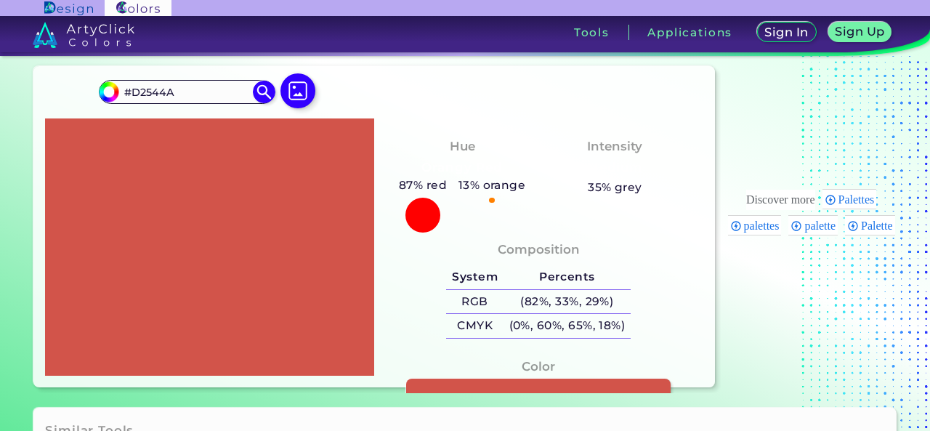 The height and width of the screenshot is (431, 930). What do you see at coordinates (813, 225) in the screenshot?
I see `div: palette` at bounding box center [813, 225].